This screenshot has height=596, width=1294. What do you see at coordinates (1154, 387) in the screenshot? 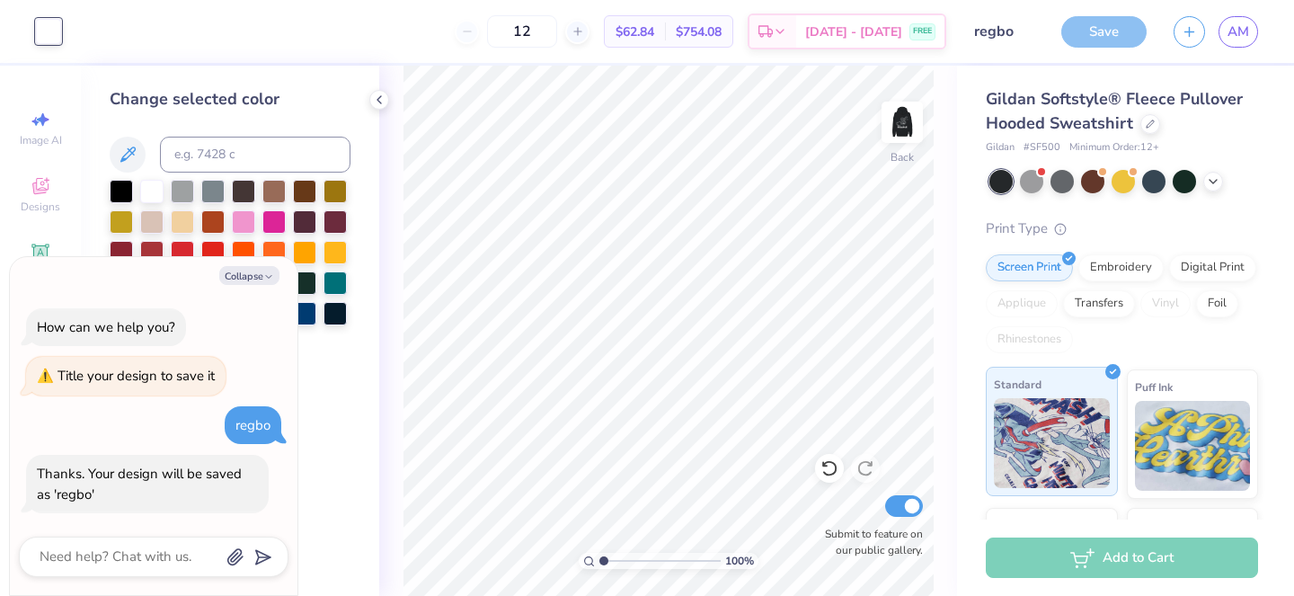
I see `span: Puff Ink` at bounding box center [1154, 387].